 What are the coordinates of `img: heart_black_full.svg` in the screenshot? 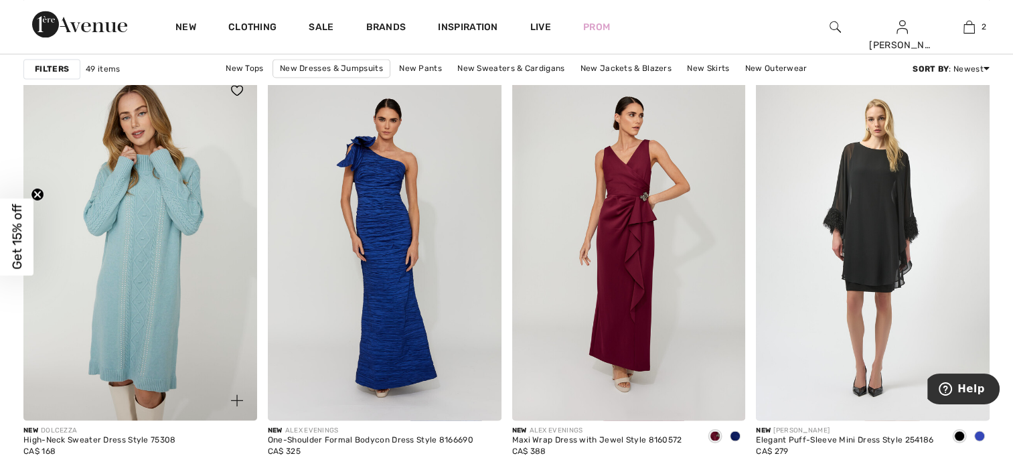 It's located at (237, 90).